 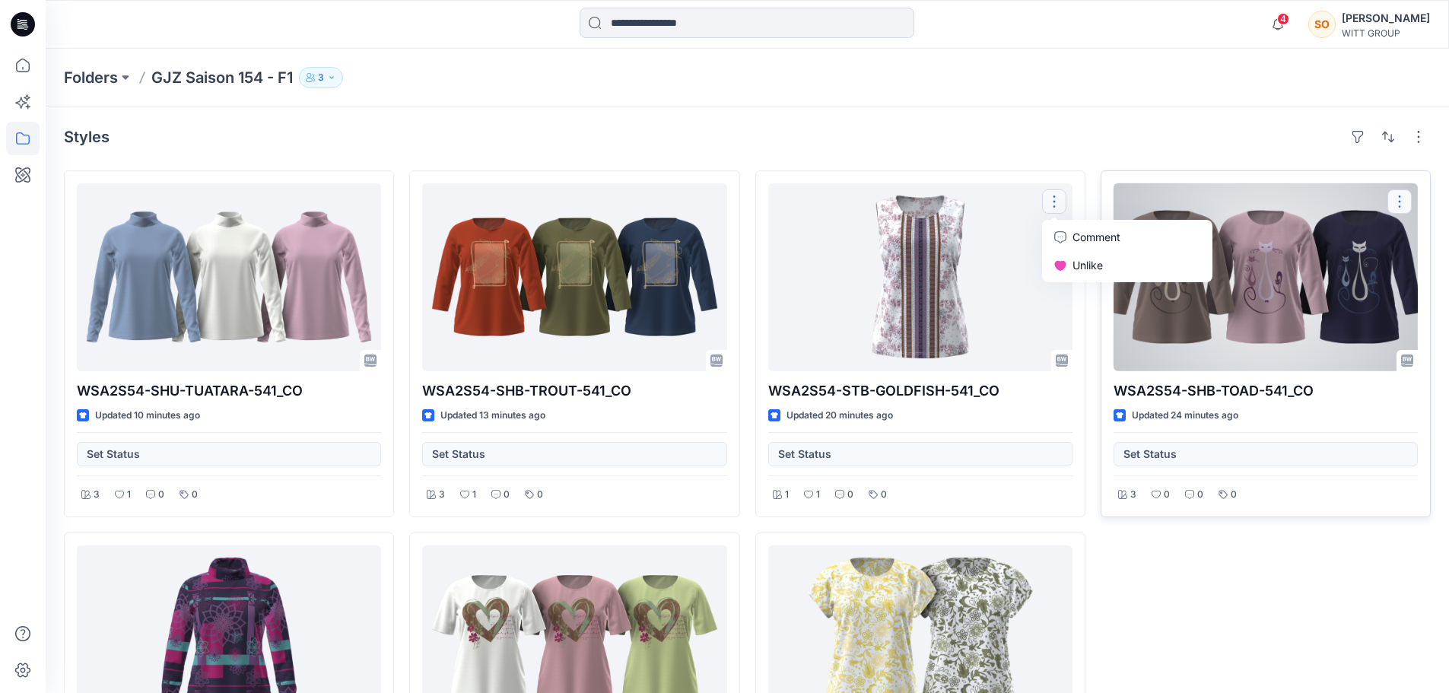 What do you see at coordinates (1322, 24) in the screenshot?
I see `div: SO` at bounding box center [1322, 24].